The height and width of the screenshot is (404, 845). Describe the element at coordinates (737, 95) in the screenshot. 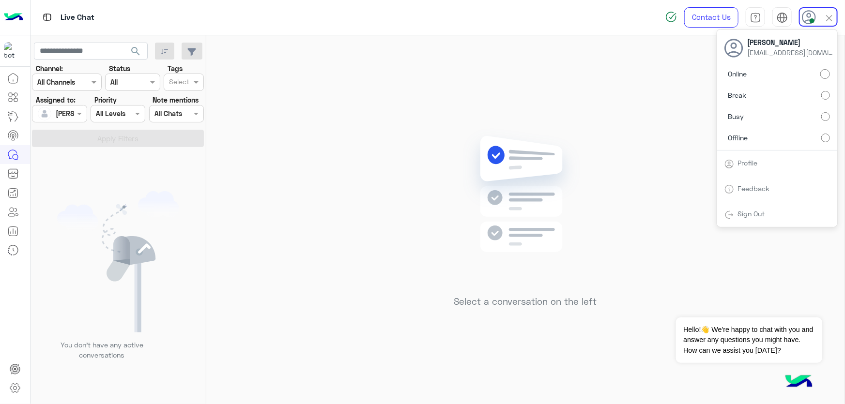

I see `span: Break` at that location.